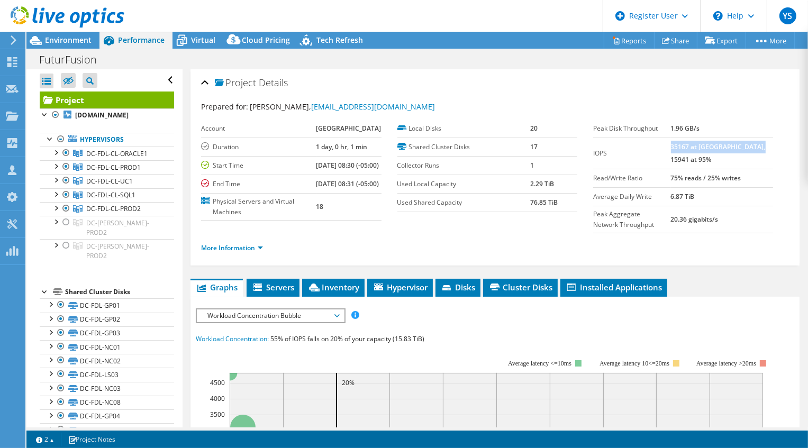 This screenshot has width=808, height=448. I want to click on label: Physical Servers and Virtual Machines, so click(258, 207).